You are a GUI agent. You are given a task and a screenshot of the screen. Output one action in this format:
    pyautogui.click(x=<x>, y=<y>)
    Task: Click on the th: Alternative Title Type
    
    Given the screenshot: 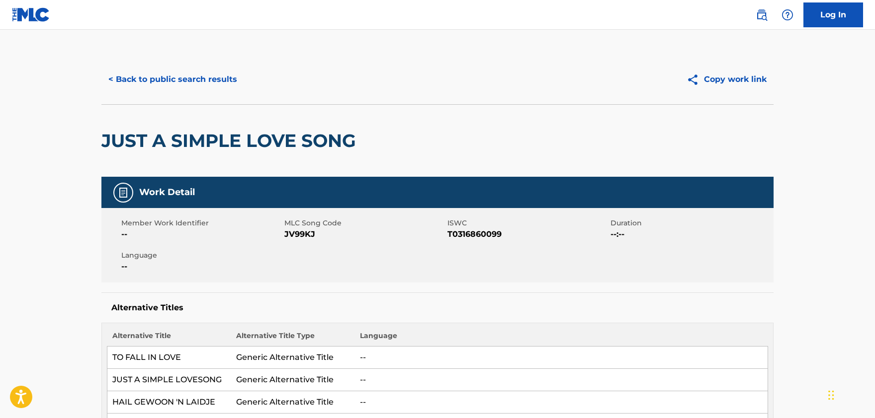 What is the action you would take?
    pyautogui.click(x=293, y=339)
    